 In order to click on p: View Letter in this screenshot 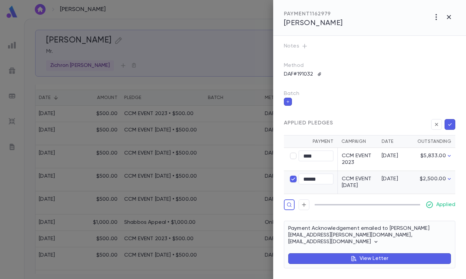, I will do `click(374, 259)`.